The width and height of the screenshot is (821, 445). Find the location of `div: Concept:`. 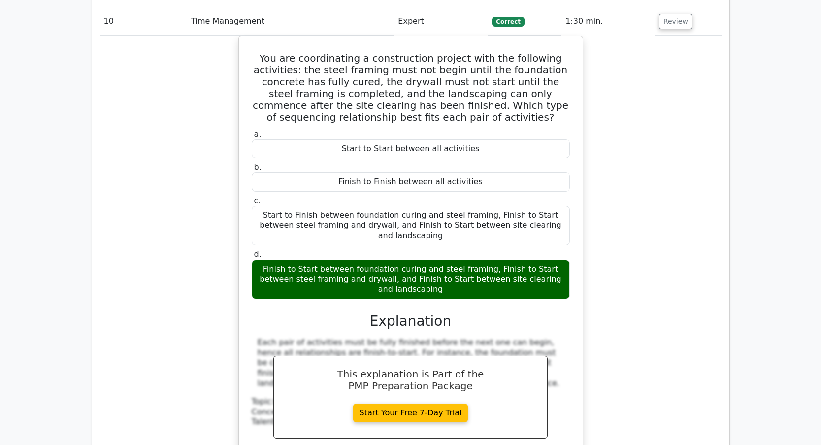

div: Concept: is located at coordinates (411, 412).